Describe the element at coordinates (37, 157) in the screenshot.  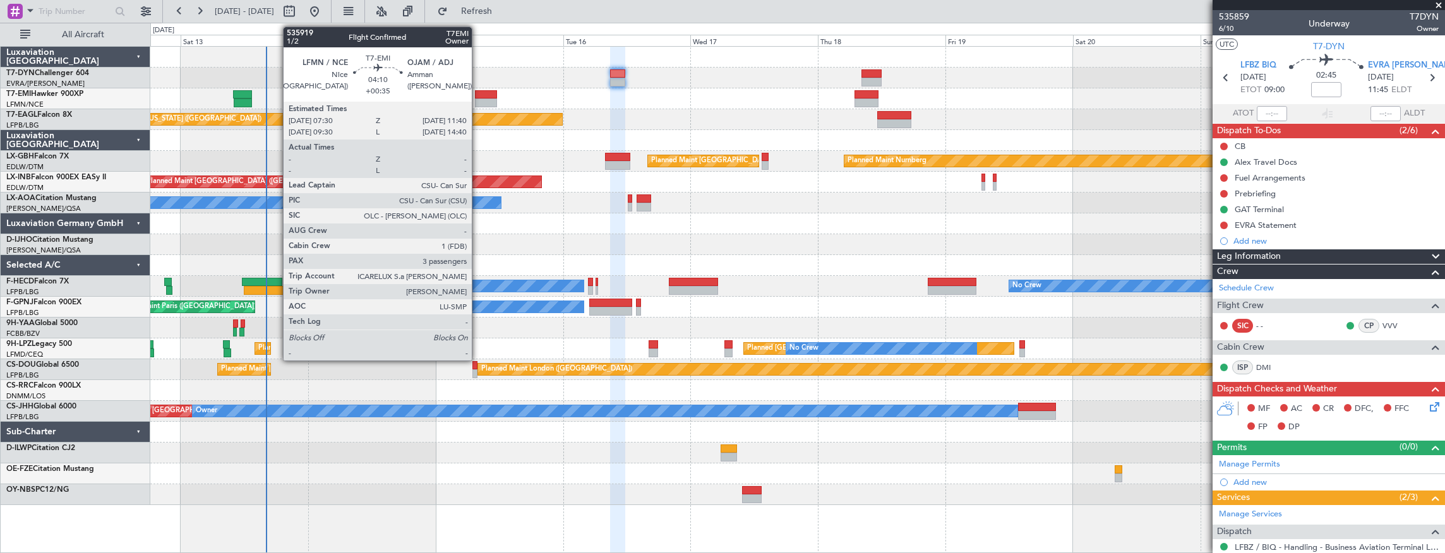
I see `a: LX-GBHFalcon 7X` at that location.